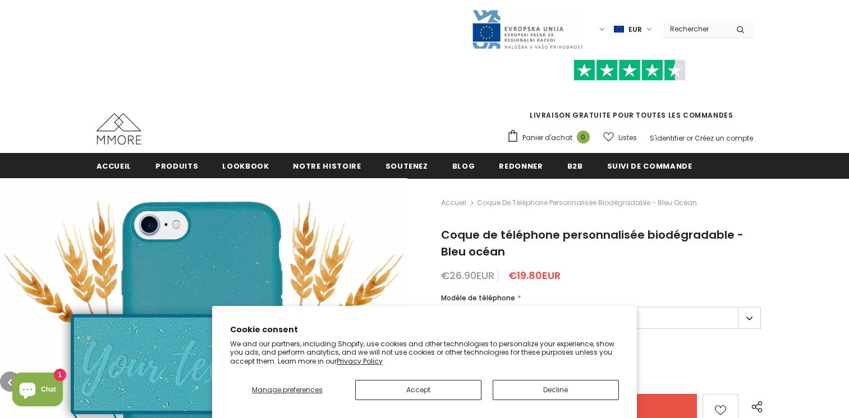 This screenshot has height=418, width=849. What do you see at coordinates (360, 361) in the screenshot?
I see `a: Privacy Policy` at bounding box center [360, 361].